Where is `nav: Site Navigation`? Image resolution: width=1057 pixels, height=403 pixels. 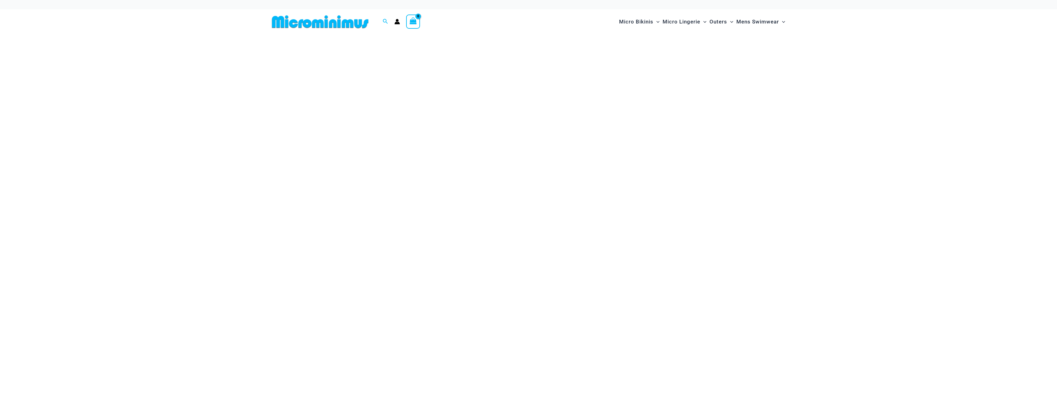
nav: Site Navigation is located at coordinates (702, 22).